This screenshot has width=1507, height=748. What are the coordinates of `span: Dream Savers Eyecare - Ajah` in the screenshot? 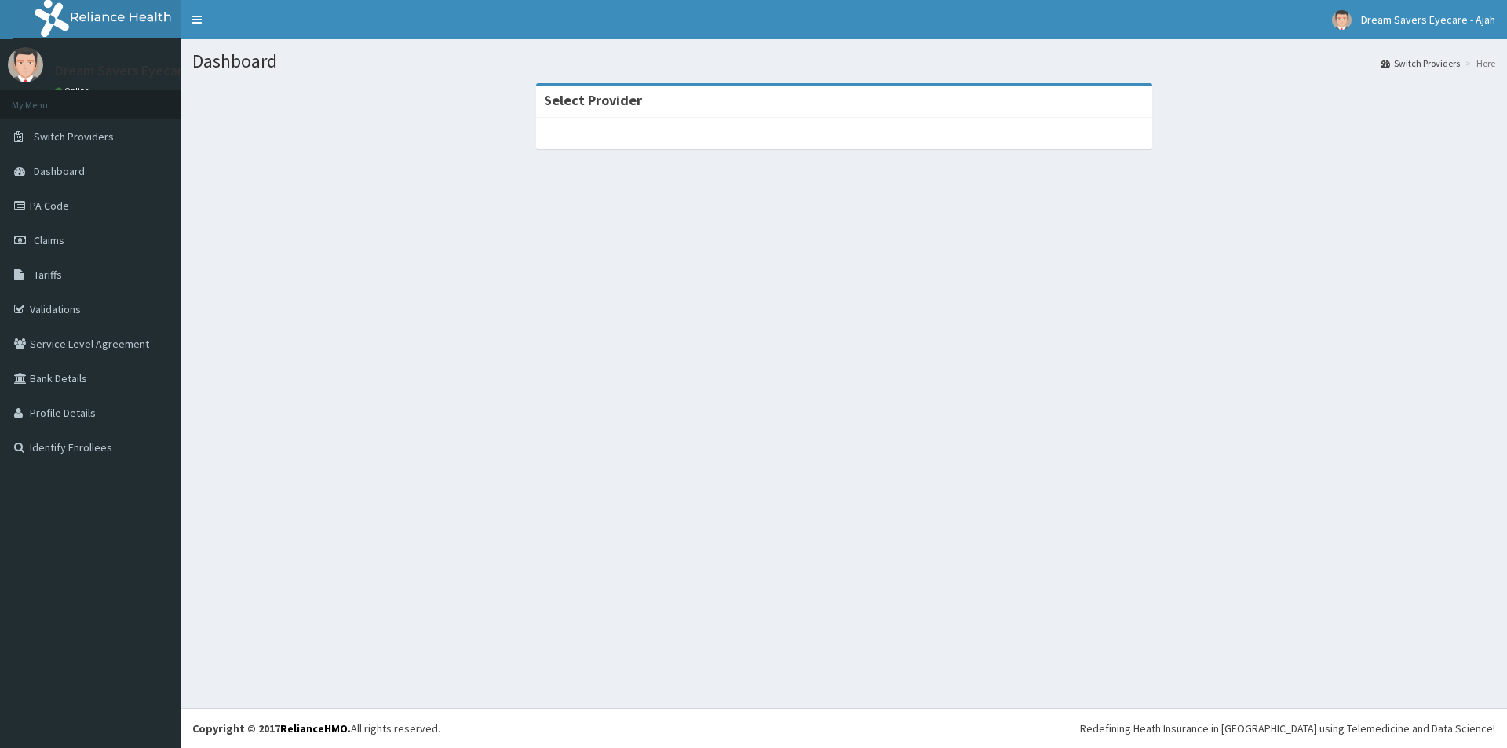 It's located at (1428, 20).